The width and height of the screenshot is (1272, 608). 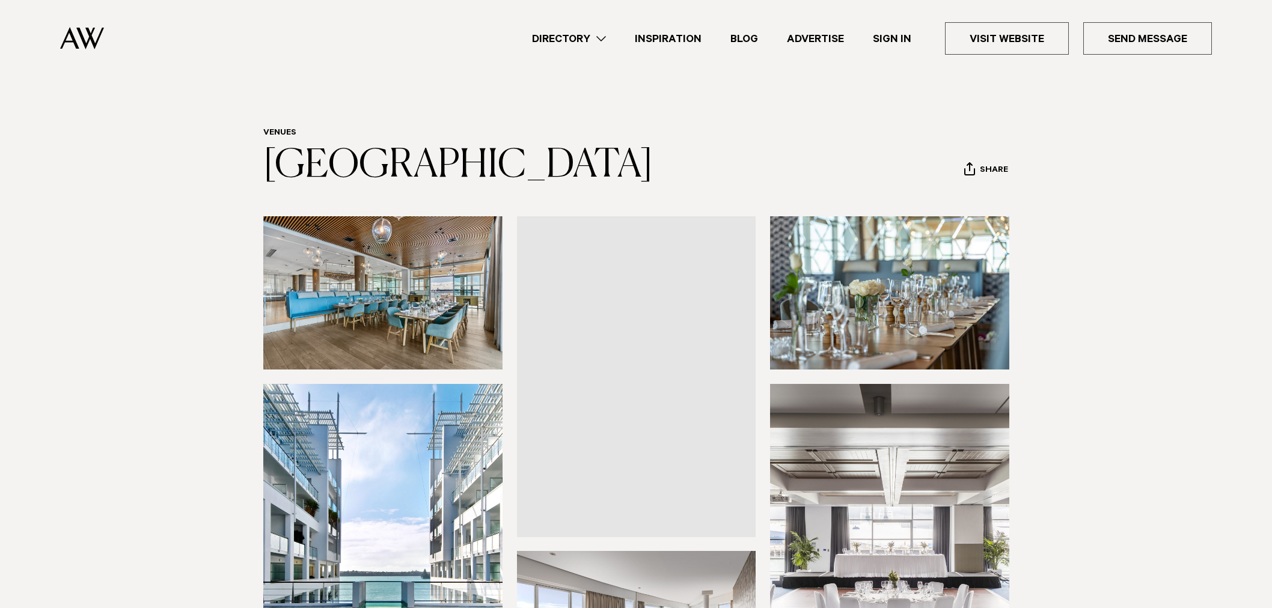 I want to click on a: Sign In, so click(x=892, y=38).